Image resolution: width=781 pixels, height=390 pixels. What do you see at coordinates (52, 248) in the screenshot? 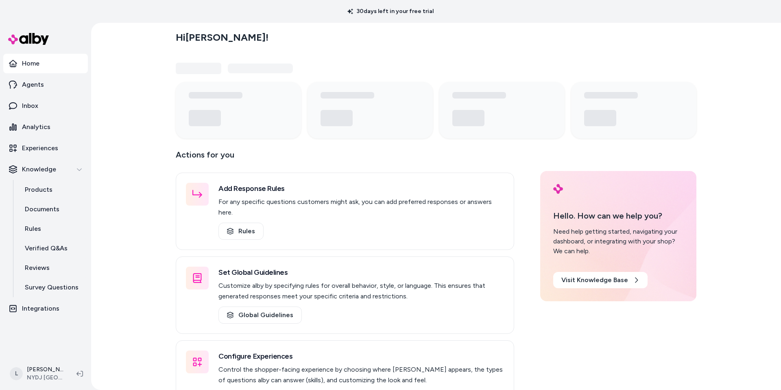
I see `a: Verified Q&As` at bounding box center [52, 248].